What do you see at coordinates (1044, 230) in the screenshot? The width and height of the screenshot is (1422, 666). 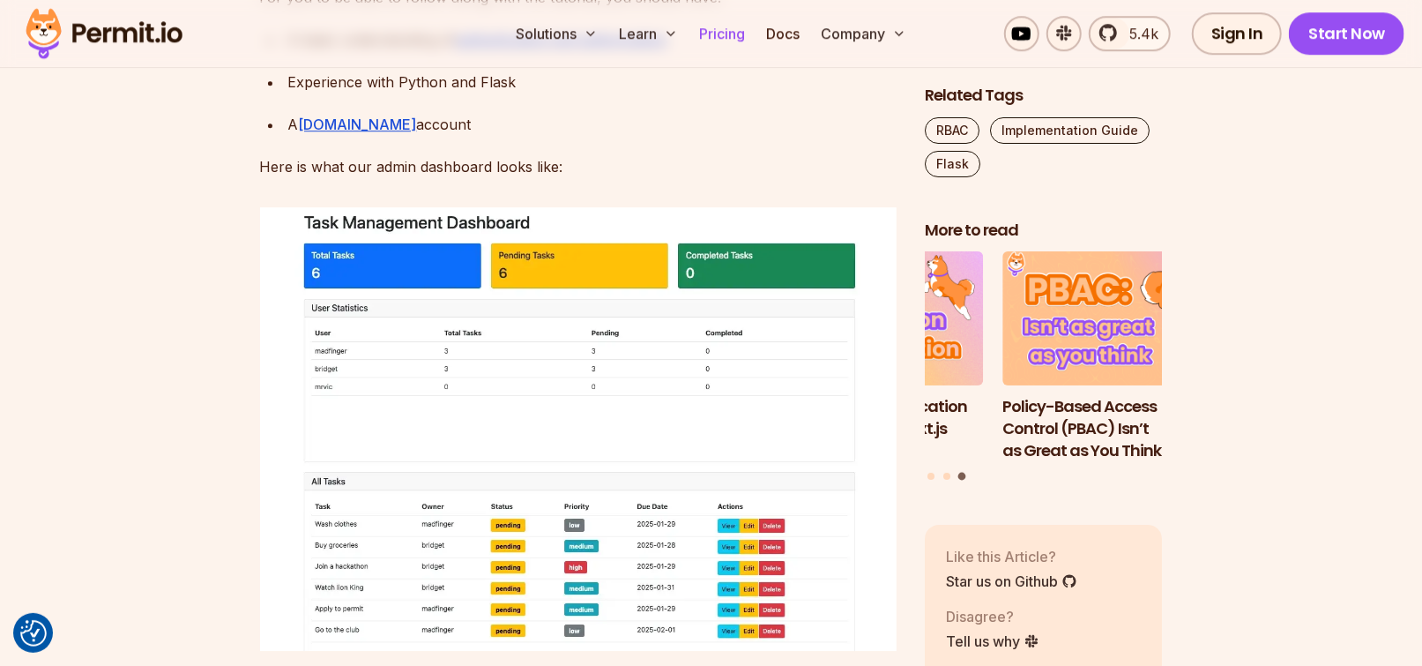 I see `h2: More to read` at bounding box center [1044, 230].